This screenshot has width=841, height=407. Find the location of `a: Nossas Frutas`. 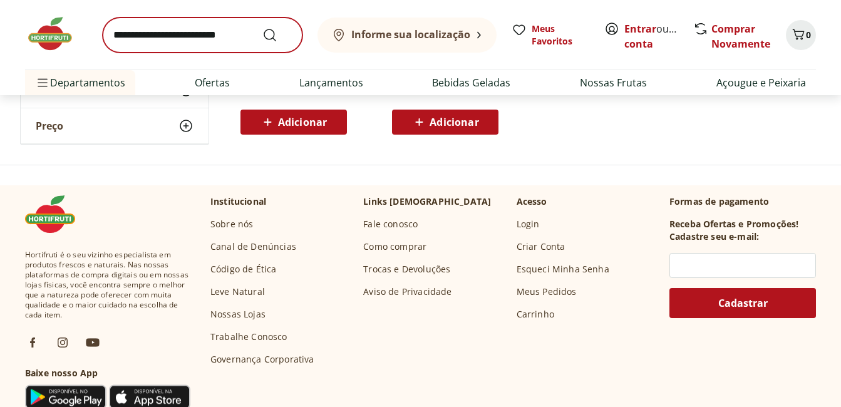

a: Nossas Frutas is located at coordinates (613, 83).